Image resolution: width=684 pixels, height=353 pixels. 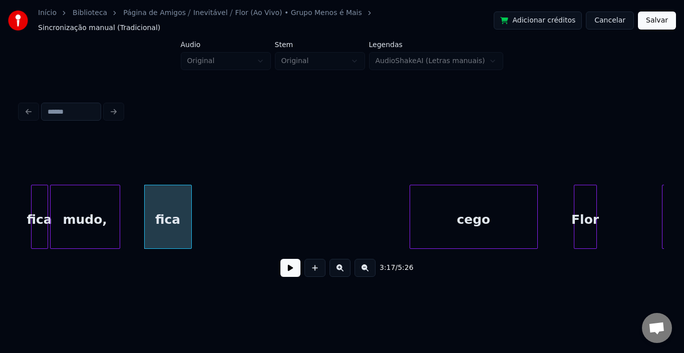 What do you see at coordinates (226, 45) in the screenshot?
I see `label: Áudio` at bounding box center [226, 45].